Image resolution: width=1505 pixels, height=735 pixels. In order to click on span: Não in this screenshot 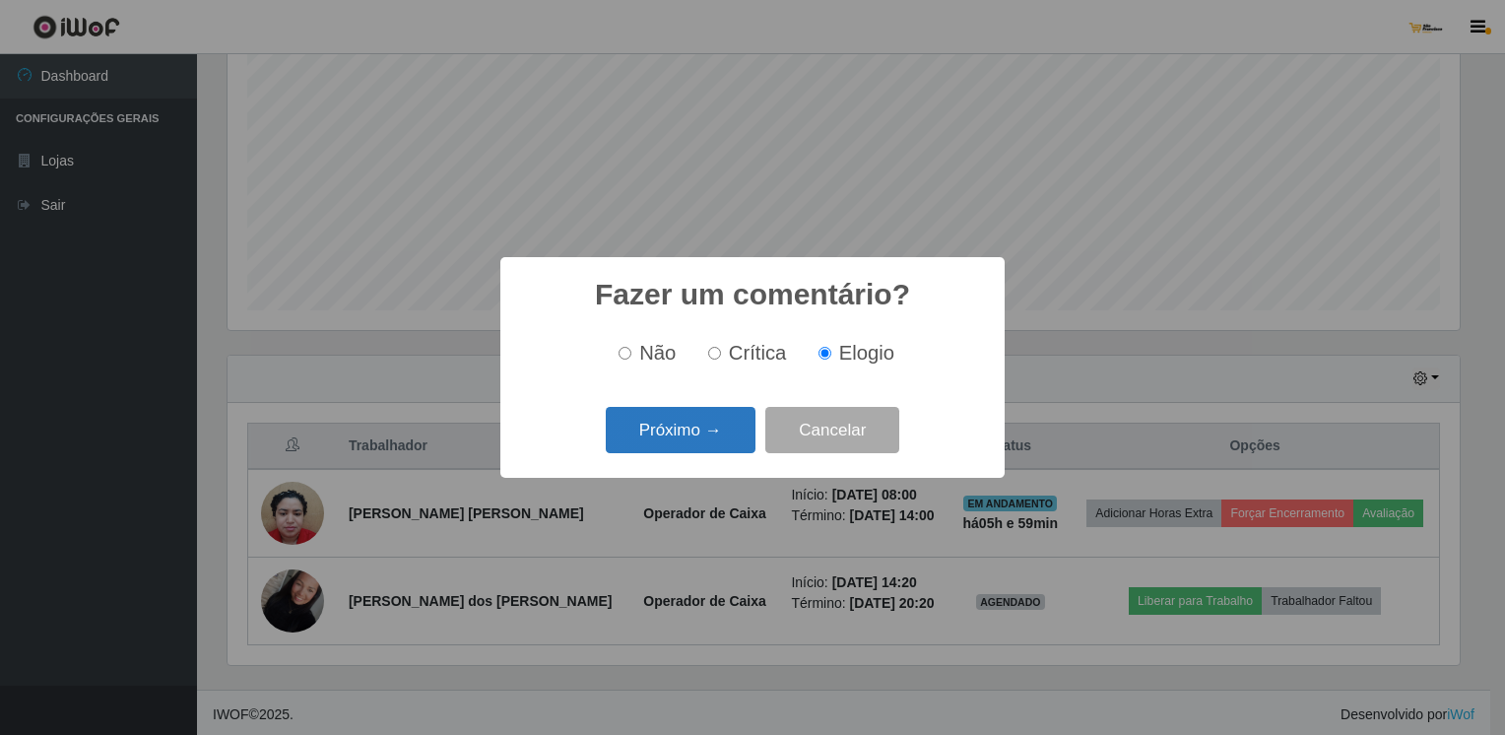, I will do `click(657, 353)`.